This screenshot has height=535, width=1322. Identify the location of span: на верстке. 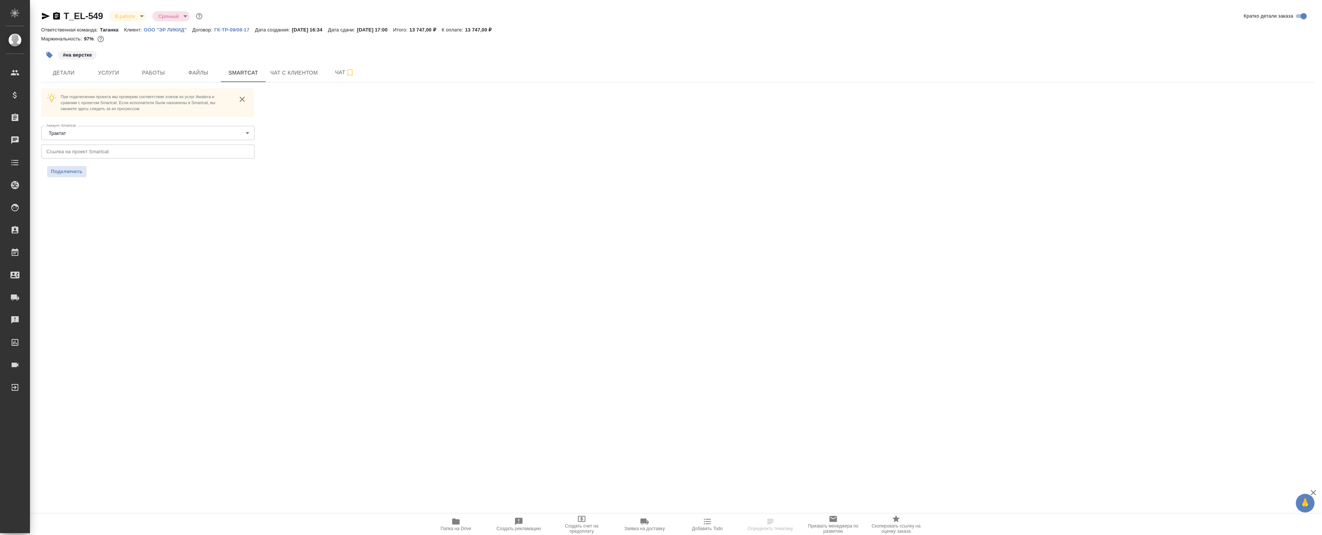
(78, 54).